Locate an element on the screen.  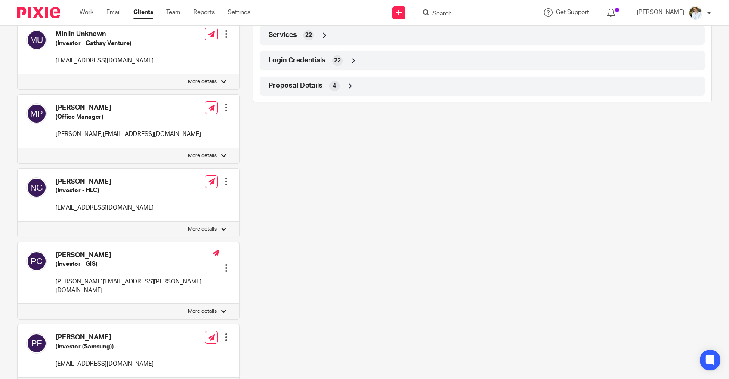
h5: (Investor - GIS) is located at coordinates (133, 264).